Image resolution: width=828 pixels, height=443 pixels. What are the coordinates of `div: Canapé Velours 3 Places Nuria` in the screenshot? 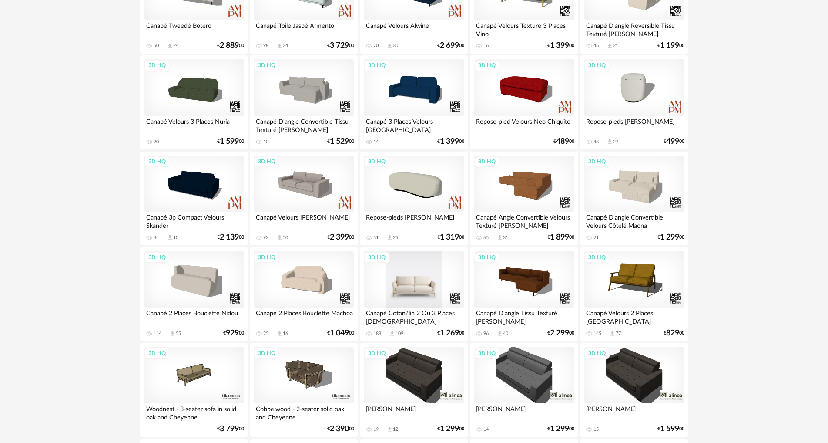 It's located at (194, 125).